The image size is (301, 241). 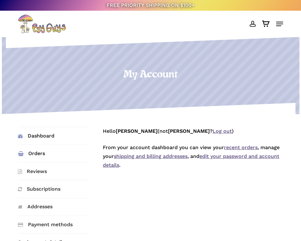 What do you see at coordinates (53, 224) in the screenshot?
I see `a: Payment methods` at bounding box center [53, 224].